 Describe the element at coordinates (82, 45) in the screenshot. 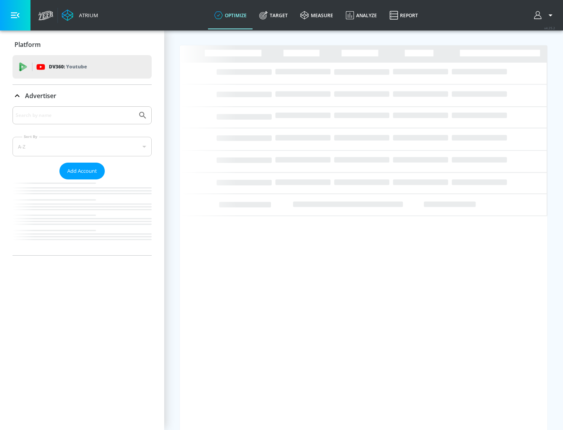

I see `div: Platform` at that location.